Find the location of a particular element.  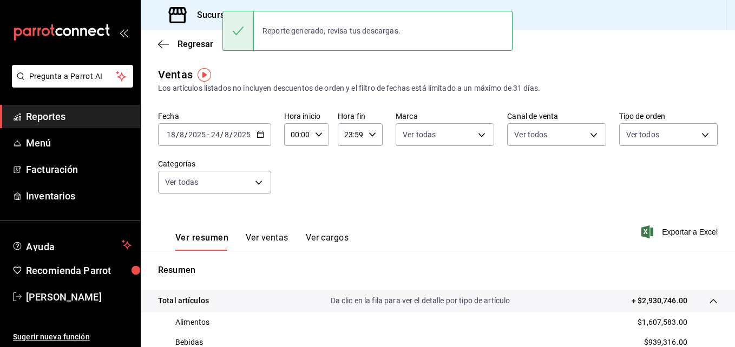

button: Ver resumen is located at coordinates (202, 242).